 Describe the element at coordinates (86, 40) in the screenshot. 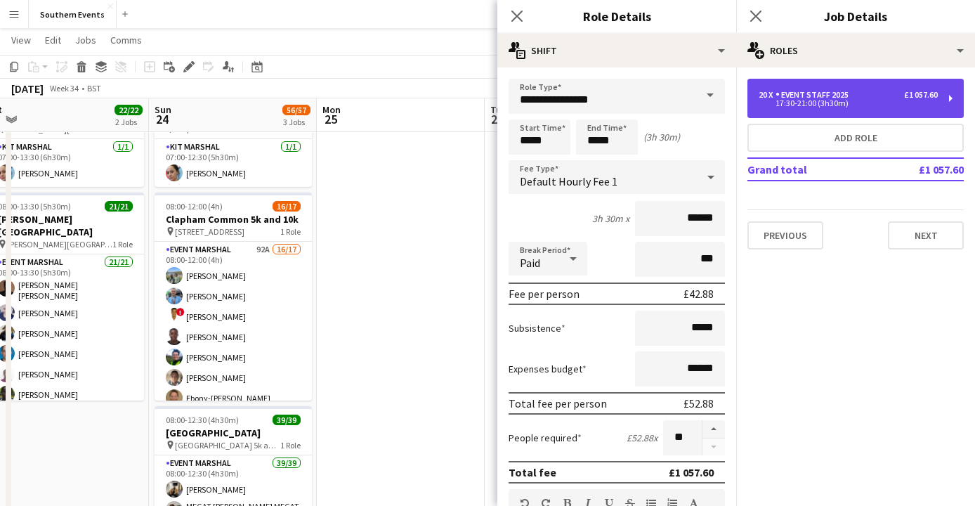

I see `span: Jobs` at that location.